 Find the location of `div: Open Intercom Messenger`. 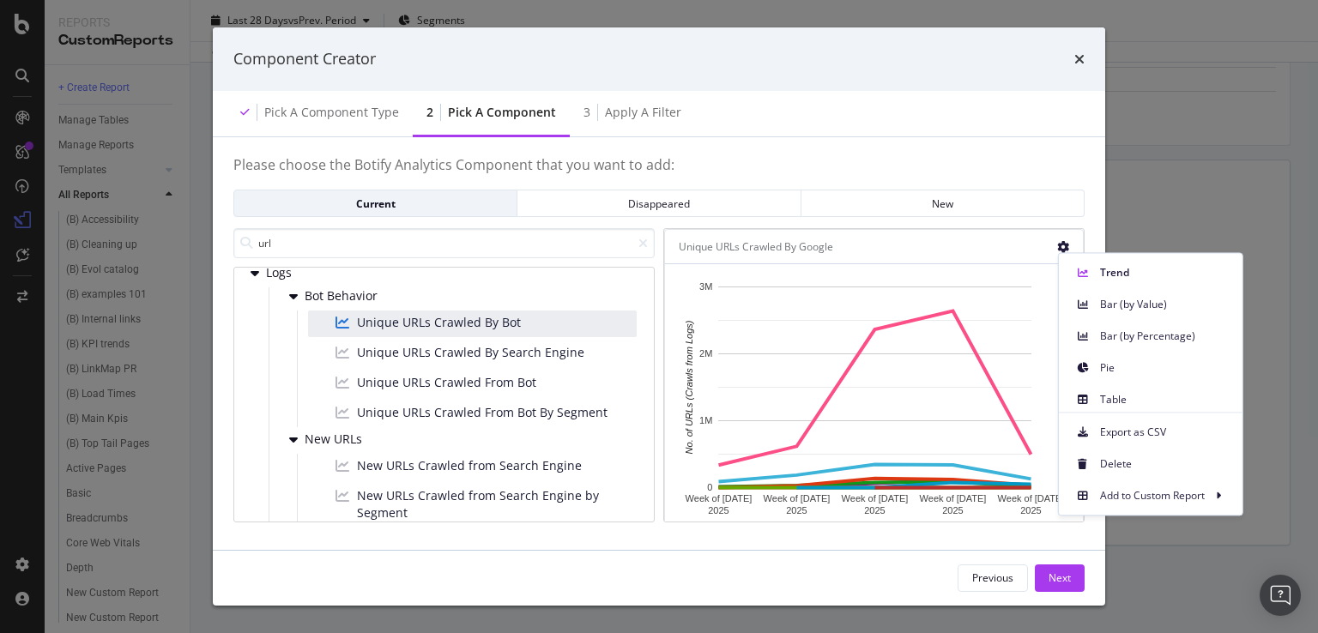

div: Open Intercom Messenger is located at coordinates (1280, 595).